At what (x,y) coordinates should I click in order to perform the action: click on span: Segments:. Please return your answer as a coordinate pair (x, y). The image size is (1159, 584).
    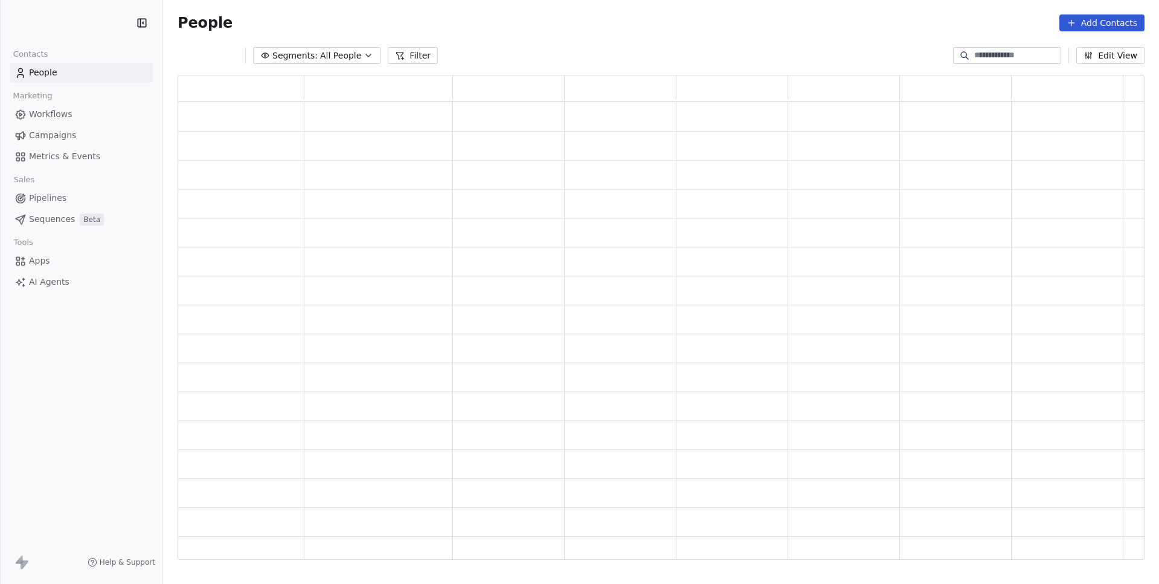
    Looking at the image, I should click on (295, 56).